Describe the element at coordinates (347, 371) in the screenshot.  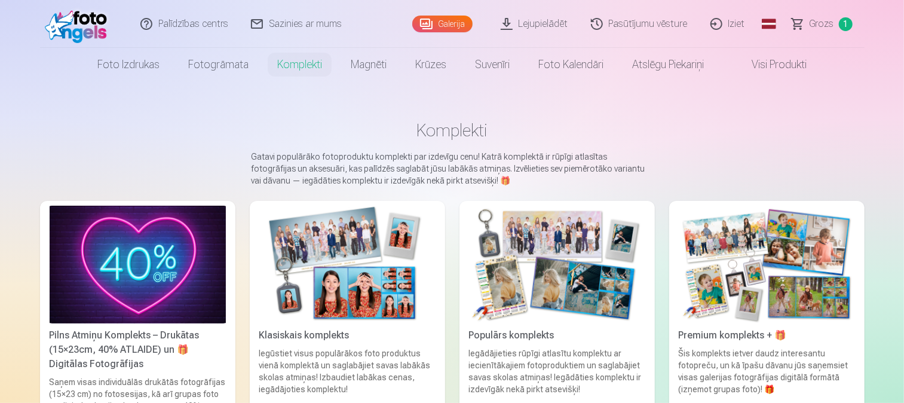
I see `div: Iegūstiet visus populārākos foto produktus vienā komplektā un saglabājiet savas labākās skolas at...` at that location.